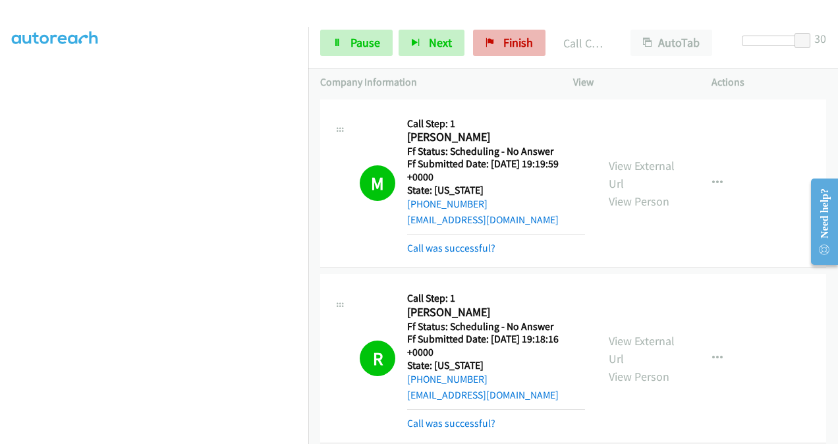 Image resolution: width=838 pixels, height=444 pixels. I want to click on span: Finish, so click(518, 42).